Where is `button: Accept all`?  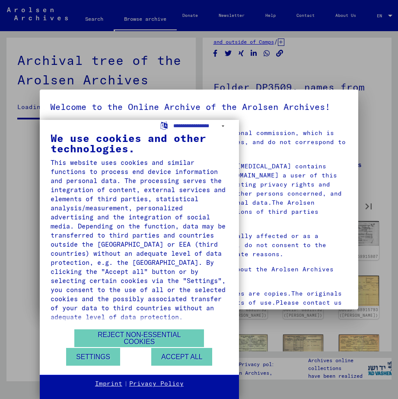 button: Accept all is located at coordinates (182, 356).